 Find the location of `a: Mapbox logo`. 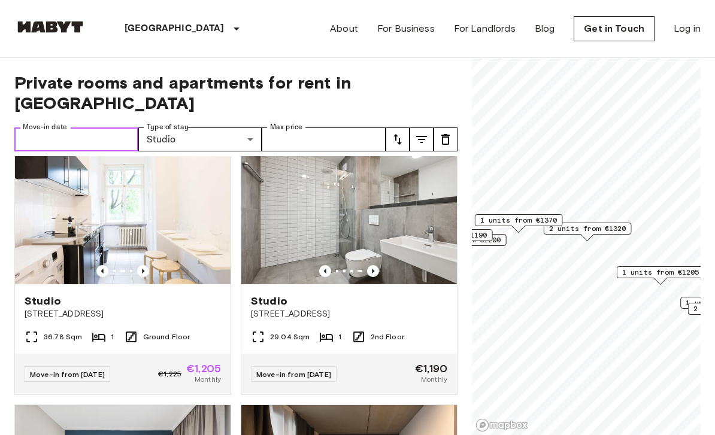

a: Mapbox logo is located at coordinates (502, 425).